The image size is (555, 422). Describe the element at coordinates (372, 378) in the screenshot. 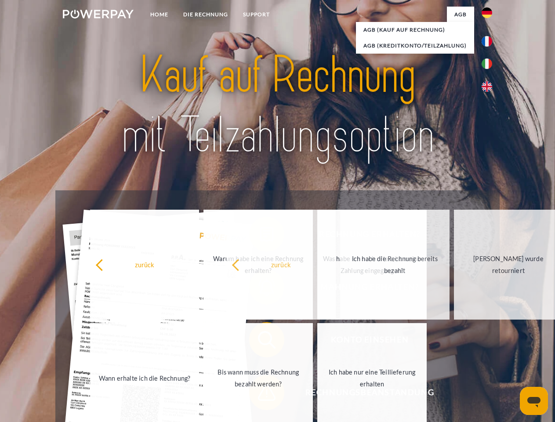

I see `div: Ich habe nur eine Teillieferung erhalten` at that location.